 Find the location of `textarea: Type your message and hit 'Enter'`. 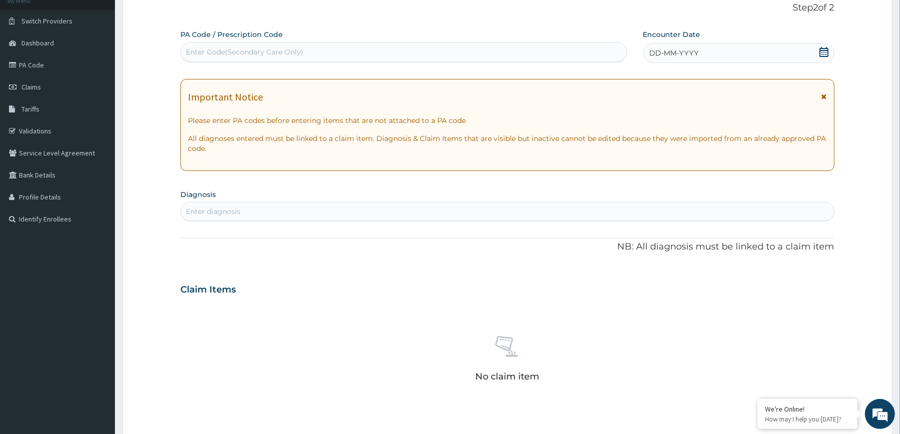

textarea: Type your message and hit 'Enter' is located at coordinates (97, 290).